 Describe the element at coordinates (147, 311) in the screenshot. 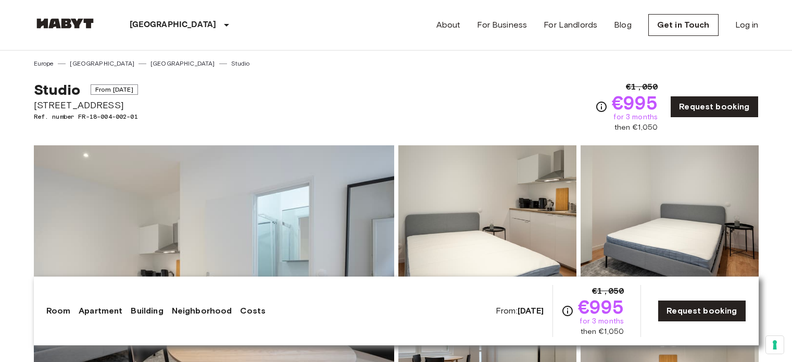

I see `a: Building` at that location.